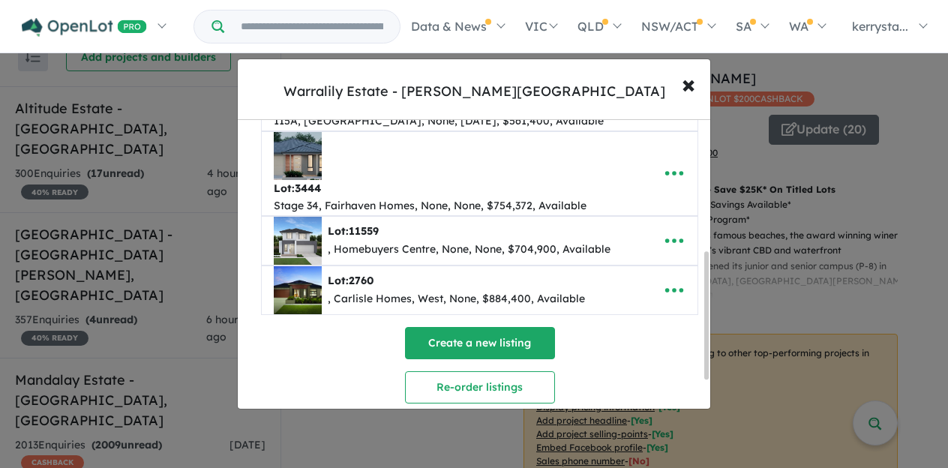 This screenshot has width=948, height=468. Describe the element at coordinates (361, 281) in the screenshot. I see `span: 2760` at that location.